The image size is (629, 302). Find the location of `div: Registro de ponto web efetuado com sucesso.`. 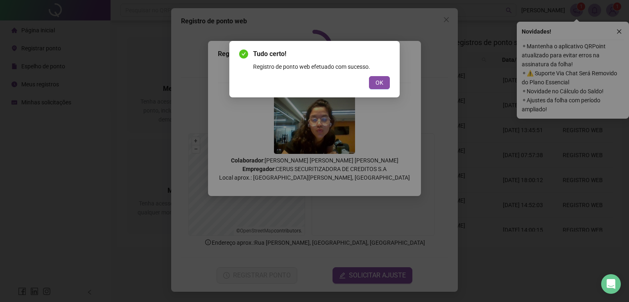

div: Registro de ponto web efetuado com sucesso. is located at coordinates (322, 67).